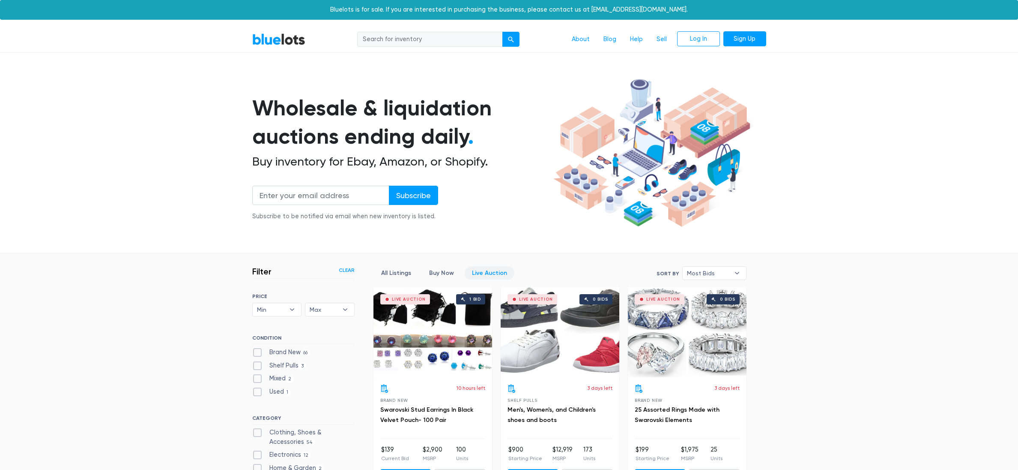 The height and width of the screenshot is (470, 1018). Describe the element at coordinates (262, 271) in the screenshot. I see `h3: Filter` at that location.